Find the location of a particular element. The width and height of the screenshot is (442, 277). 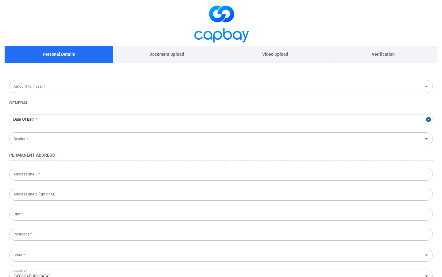

button: Close is located at coordinates (430, 119).